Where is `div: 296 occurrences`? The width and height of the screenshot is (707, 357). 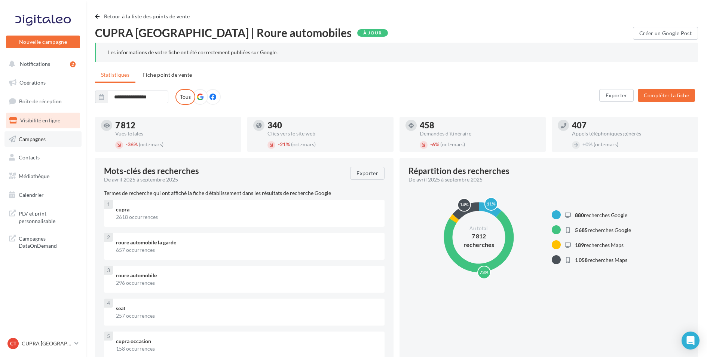 div: 296 occurrences is located at coordinates (247, 283).